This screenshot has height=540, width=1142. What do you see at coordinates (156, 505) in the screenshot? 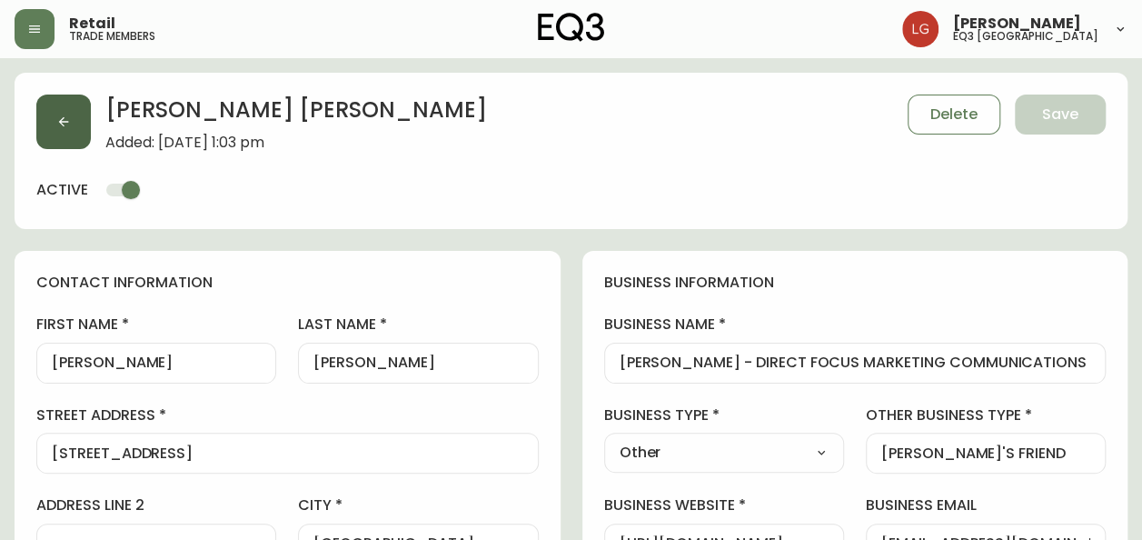
I see `label: address line 2` at bounding box center [156, 505].